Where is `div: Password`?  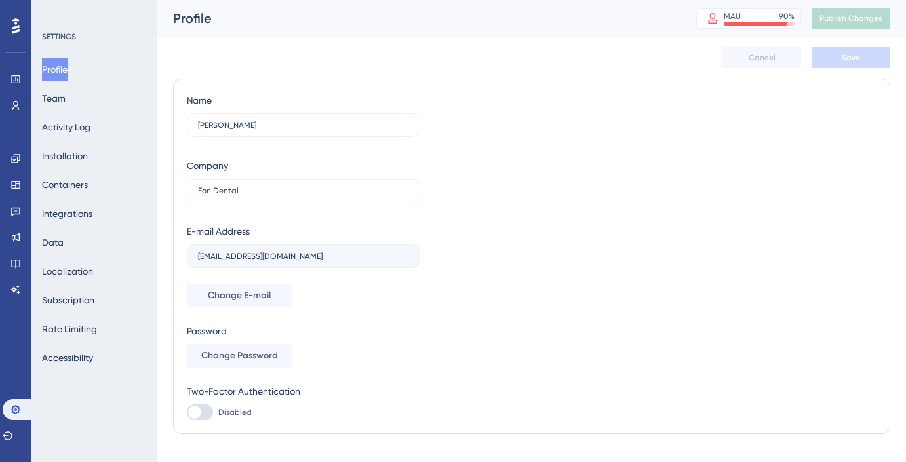 div: Password is located at coordinates (304, 331).